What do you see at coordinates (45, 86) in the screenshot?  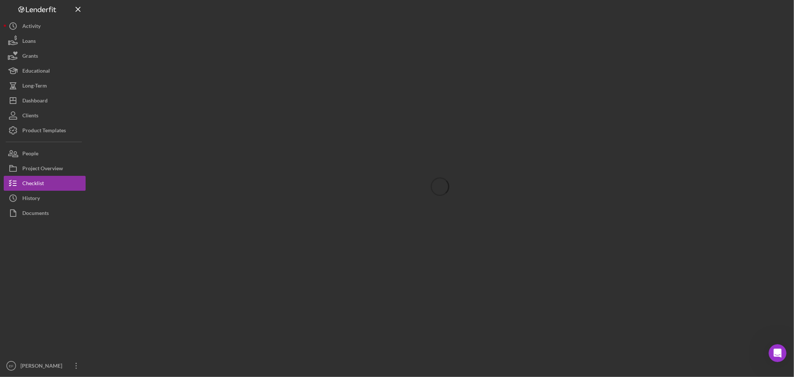 I see `a: Long-Term` at bounding box center [45, 86].